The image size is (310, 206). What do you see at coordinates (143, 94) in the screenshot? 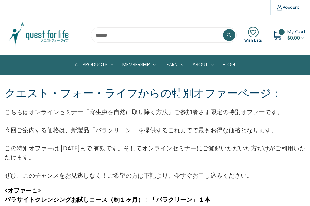
I see `p: クエスト・フォー・ライフからの特別オファーページ：` at bounding box center [143, 94].